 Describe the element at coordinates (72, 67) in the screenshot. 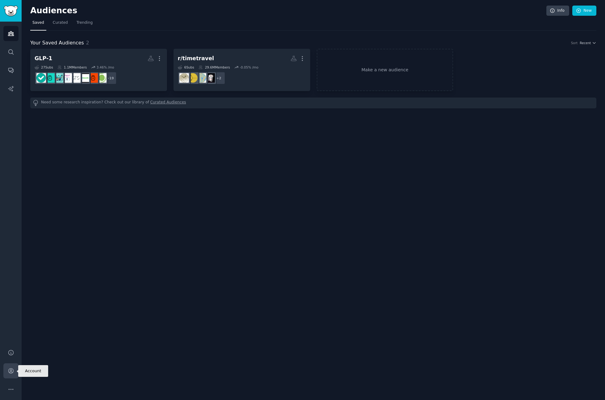

I see `div: 1.1M Members` at that location.